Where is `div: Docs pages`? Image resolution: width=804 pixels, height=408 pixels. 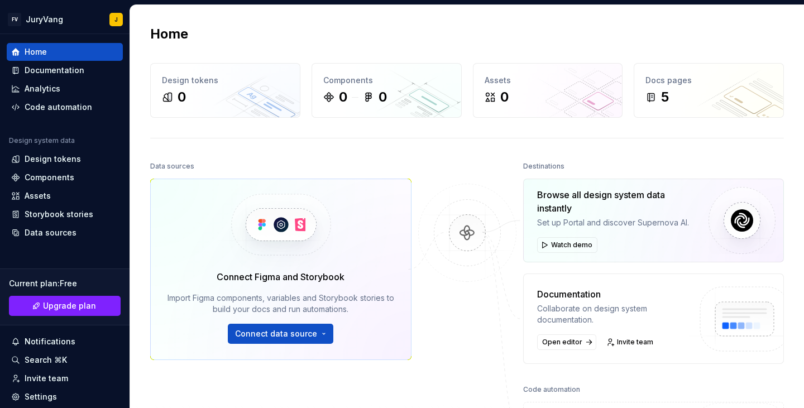
div: Docs pages is located at coordinates (709, 80).